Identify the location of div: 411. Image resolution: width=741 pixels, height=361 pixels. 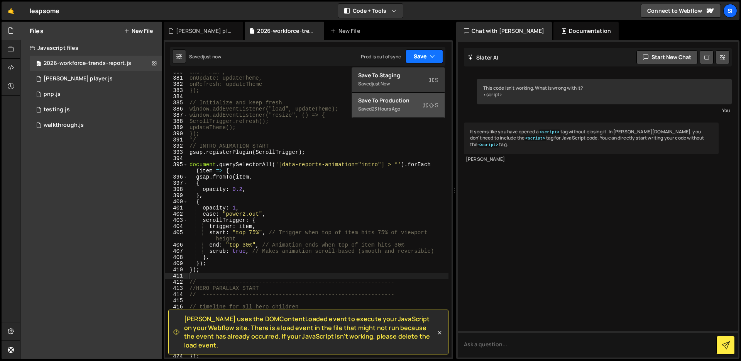
(176, 276).